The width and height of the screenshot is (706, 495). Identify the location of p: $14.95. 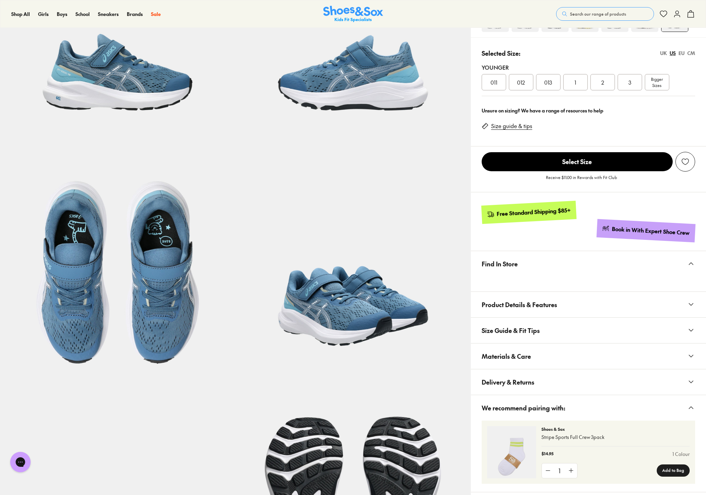
(547, 454).